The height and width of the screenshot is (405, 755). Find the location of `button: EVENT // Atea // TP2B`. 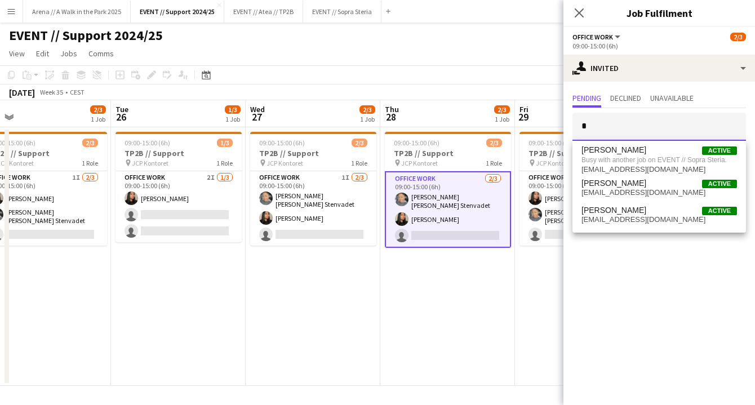

button: EVENT // Atea // TP2B is located at coordinates (264, 11).